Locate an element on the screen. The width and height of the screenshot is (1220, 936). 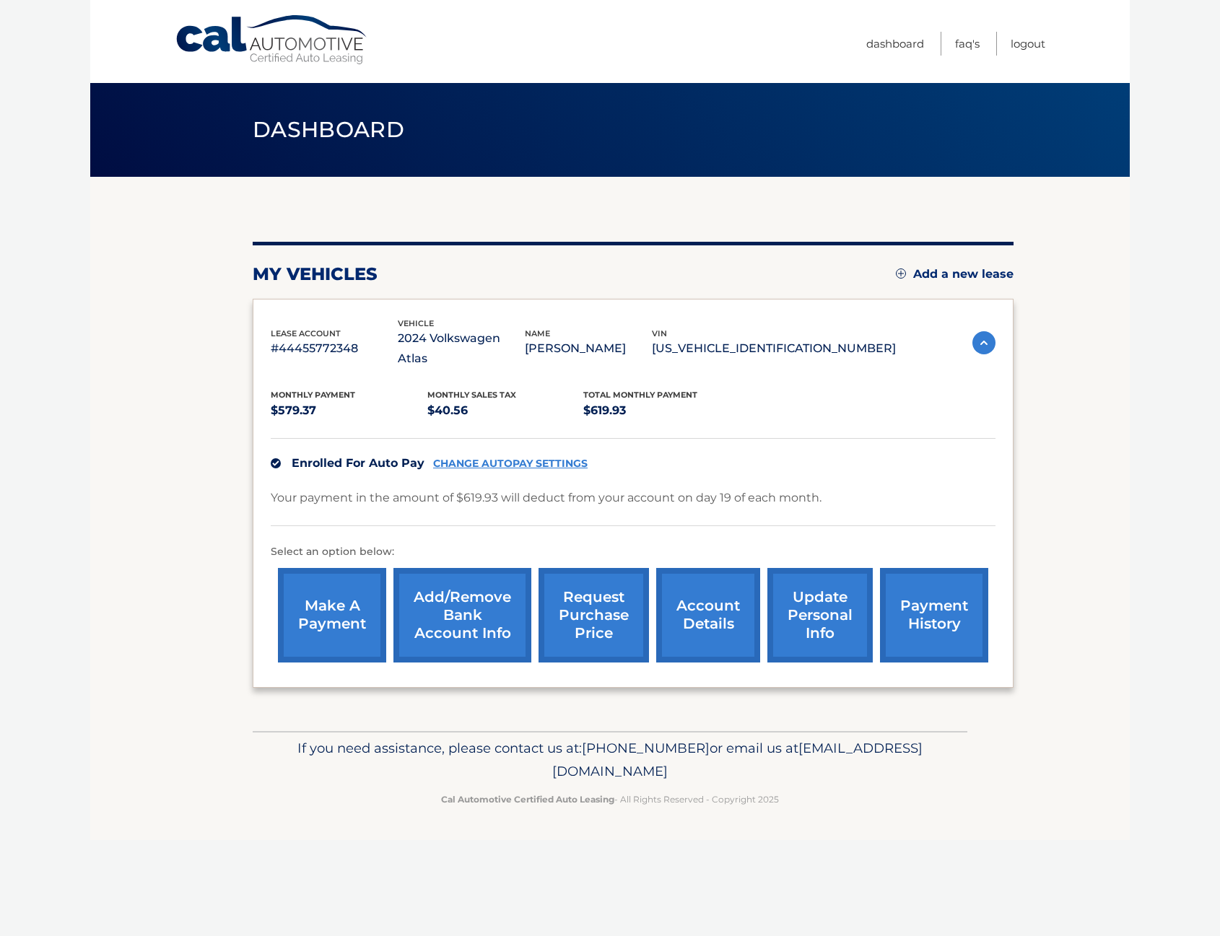
p: - All Rights Reserved - Copyright 2025 is located at coordinates (610, 799).